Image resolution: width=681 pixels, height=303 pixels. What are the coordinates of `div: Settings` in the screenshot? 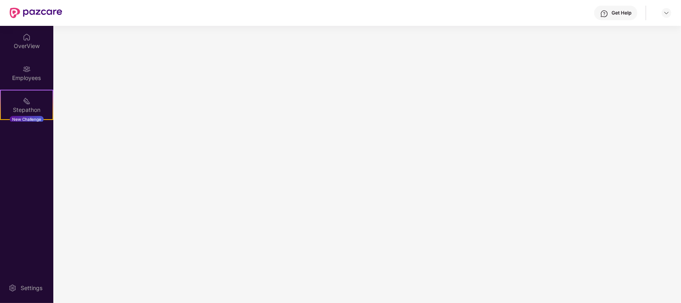 It's located at (32, 288).